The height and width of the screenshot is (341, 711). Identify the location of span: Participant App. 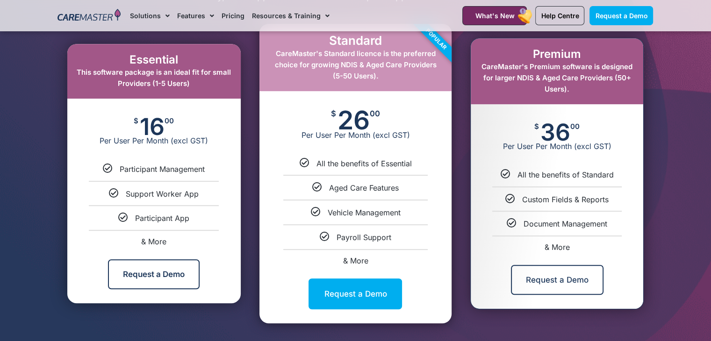
(162, 218).